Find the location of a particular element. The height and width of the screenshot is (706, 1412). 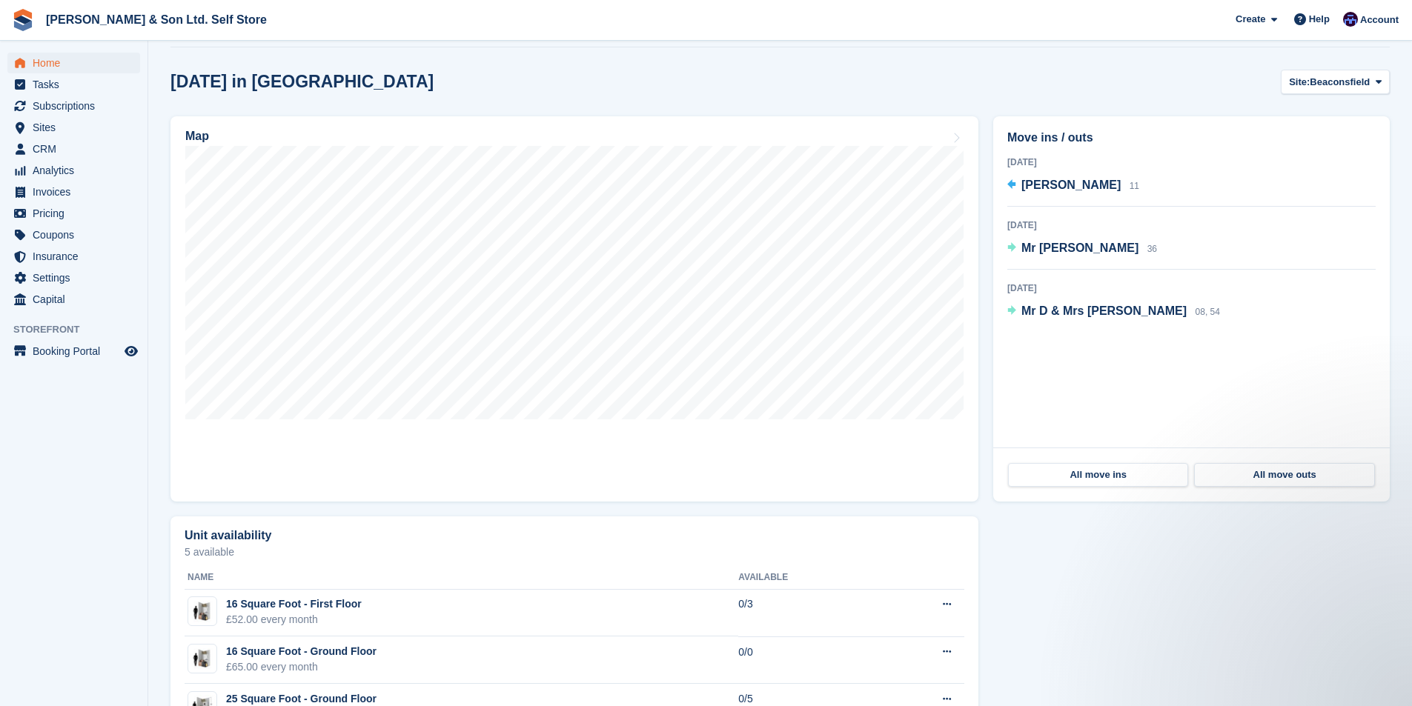

span: 11 is located at coordinates (1134, 186).